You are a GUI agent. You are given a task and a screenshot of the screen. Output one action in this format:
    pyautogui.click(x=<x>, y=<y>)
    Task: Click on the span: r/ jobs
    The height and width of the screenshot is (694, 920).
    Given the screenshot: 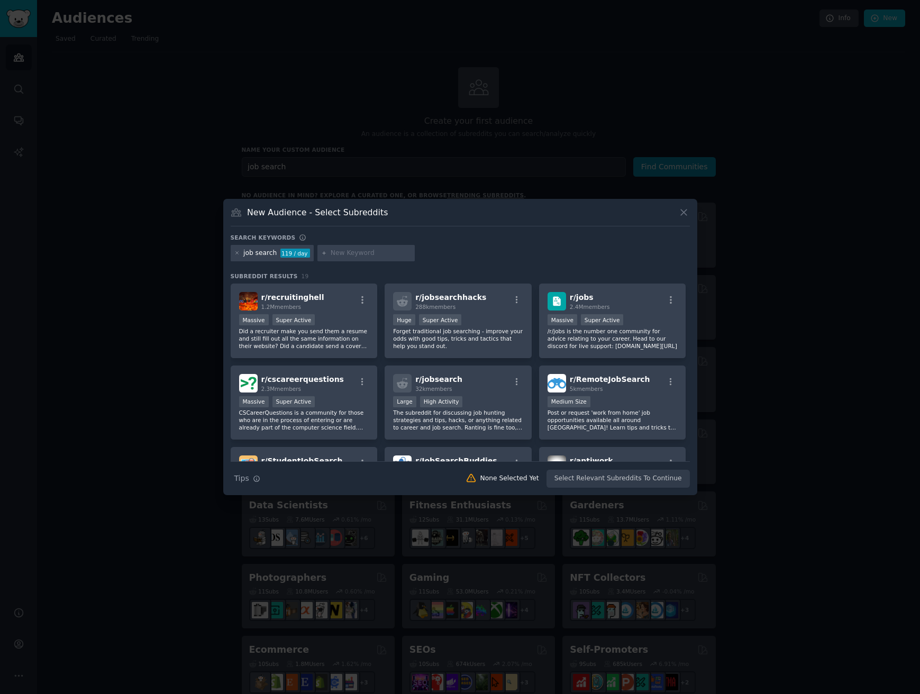 What is the action you would take?
    pyautogui.click(x=581, y=297)
    